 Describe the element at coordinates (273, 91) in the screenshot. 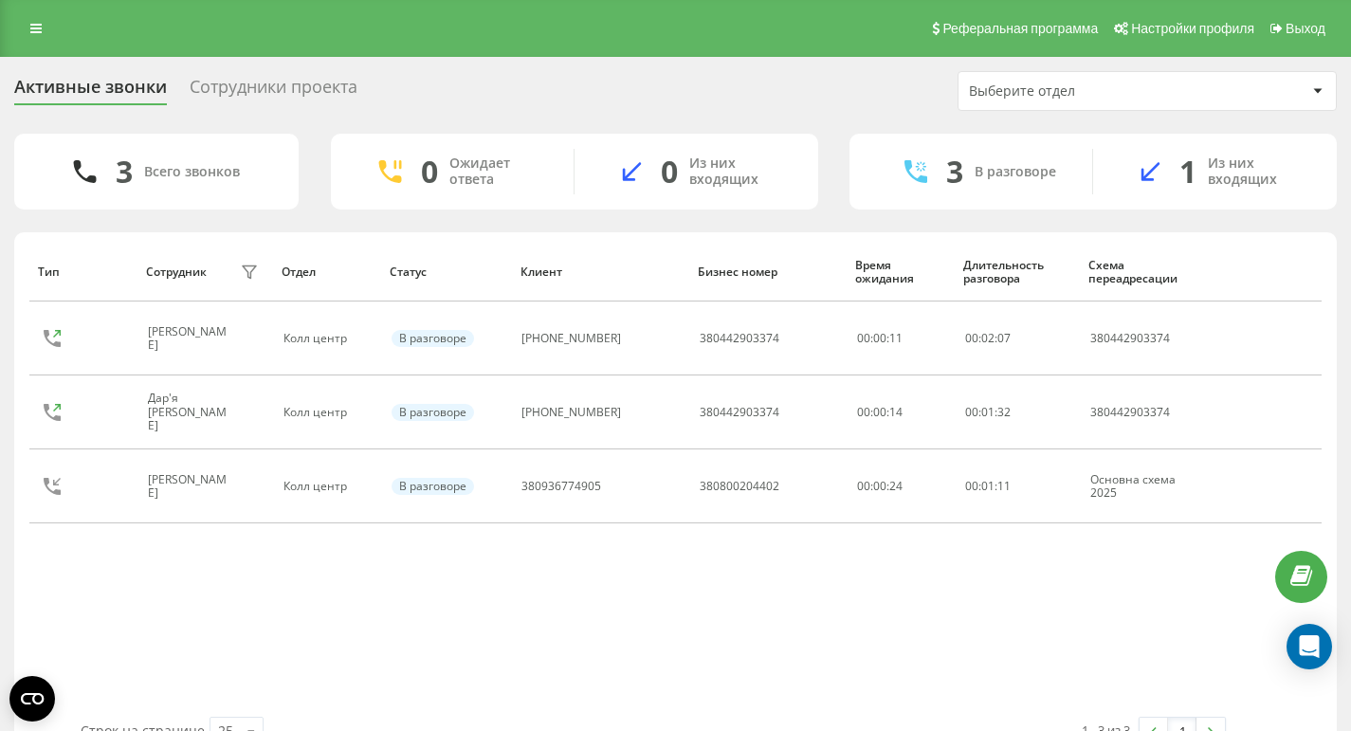

I see `div: Сотрудники проекта` at that location.